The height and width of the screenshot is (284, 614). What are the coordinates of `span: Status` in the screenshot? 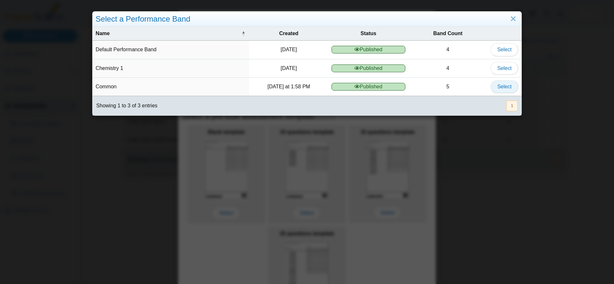 It's located at (368, 33).